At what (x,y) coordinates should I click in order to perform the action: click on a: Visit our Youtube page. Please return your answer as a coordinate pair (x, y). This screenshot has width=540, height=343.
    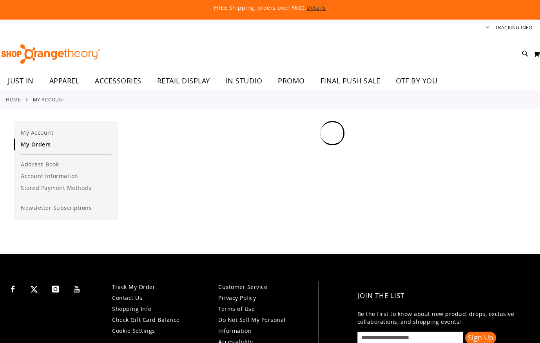
    Looking at the image, I should click on (77, 288).